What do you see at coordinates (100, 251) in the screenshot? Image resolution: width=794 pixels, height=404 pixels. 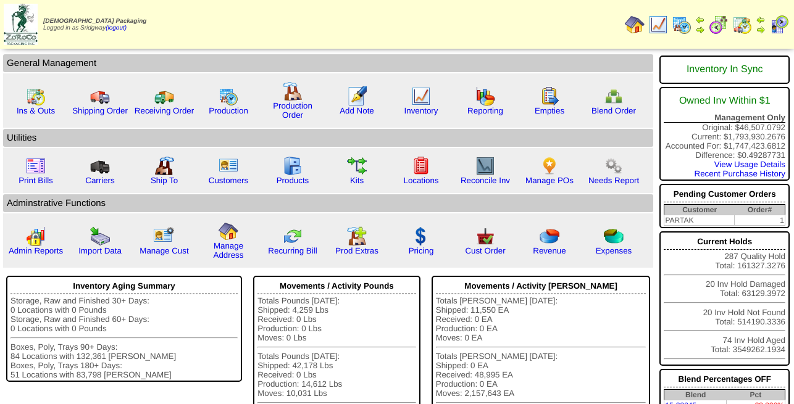 I see `a: Import Data` at bounding box center [100, 251].